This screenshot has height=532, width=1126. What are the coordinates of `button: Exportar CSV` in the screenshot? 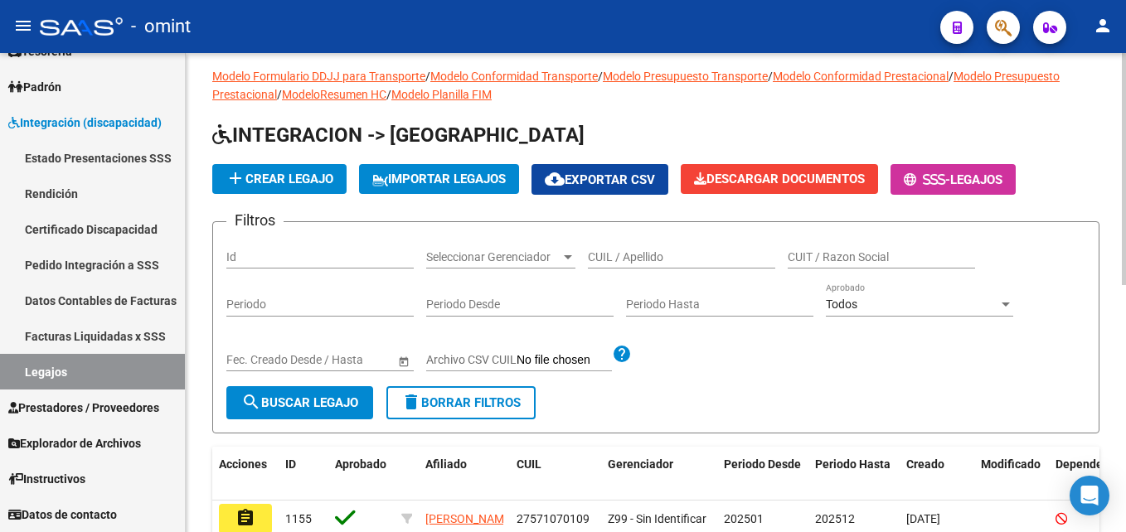 It's located at (599, 179).